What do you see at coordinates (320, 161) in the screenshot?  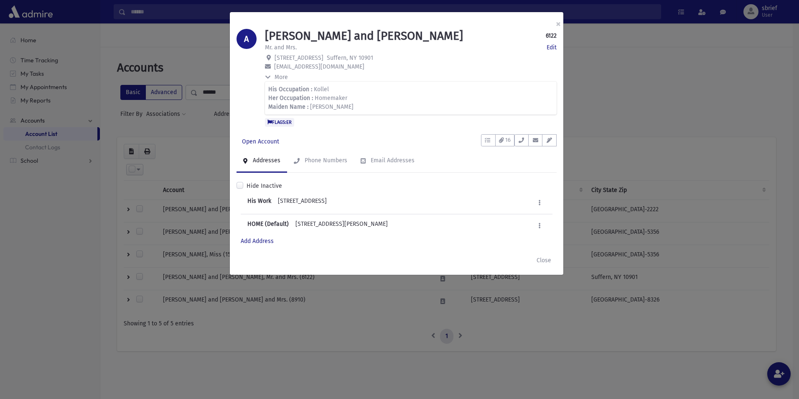 I see `a: Phone Numbers` at bounding box center [320, 161].